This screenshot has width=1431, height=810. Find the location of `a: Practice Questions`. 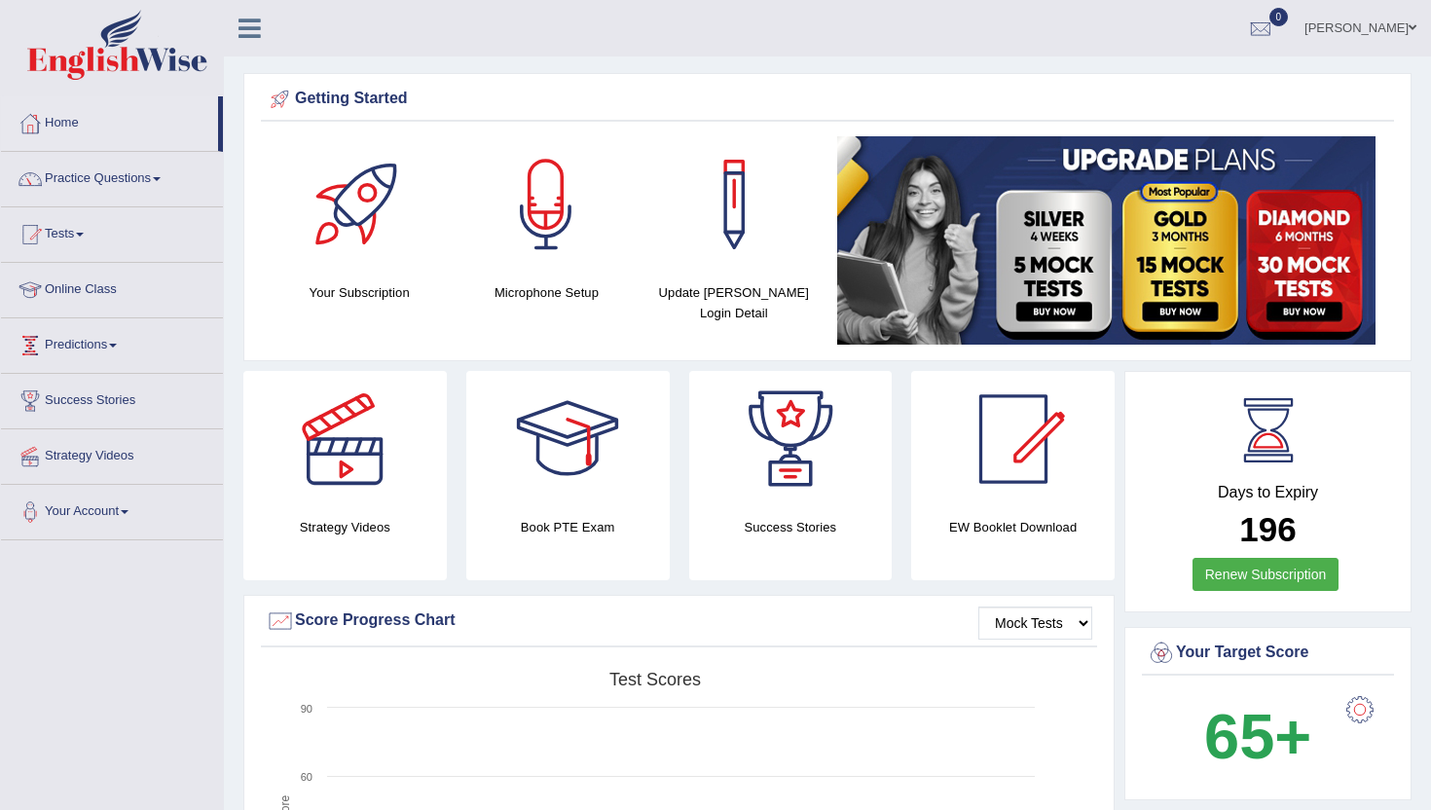

a: Practice Questions is located at coordinates (112, 176).